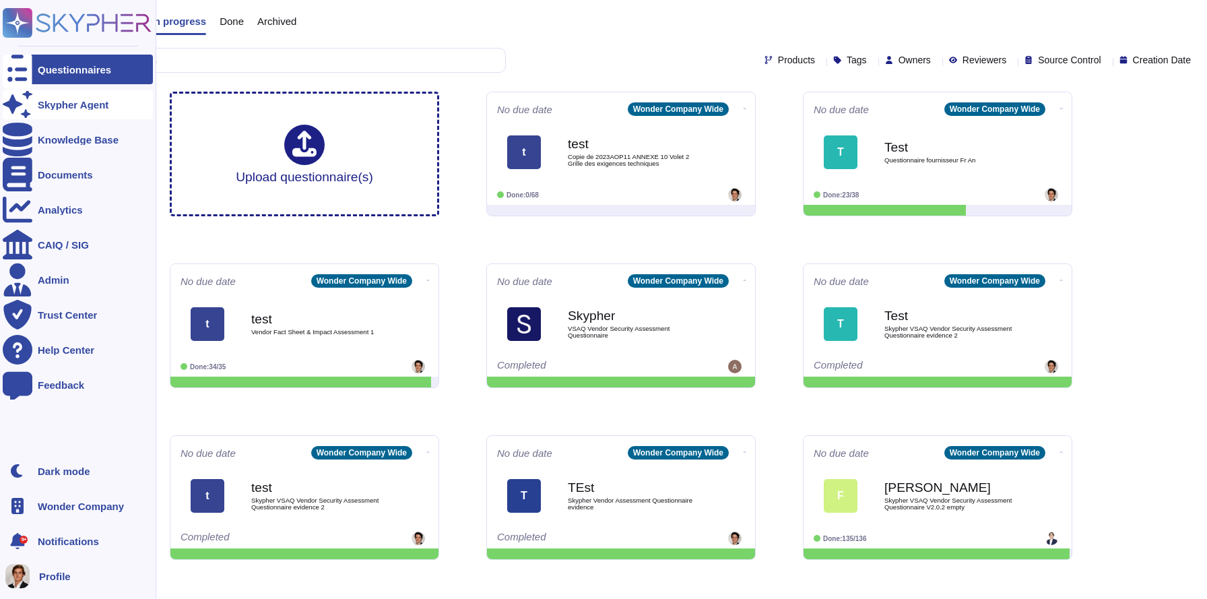  I want to click on span: Owners, so click(915, 60).